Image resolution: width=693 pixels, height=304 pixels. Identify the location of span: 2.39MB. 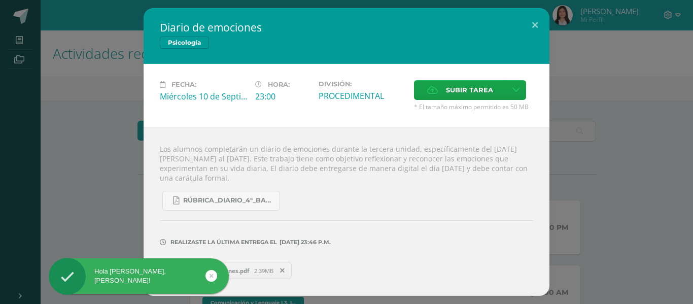
(264, 271).